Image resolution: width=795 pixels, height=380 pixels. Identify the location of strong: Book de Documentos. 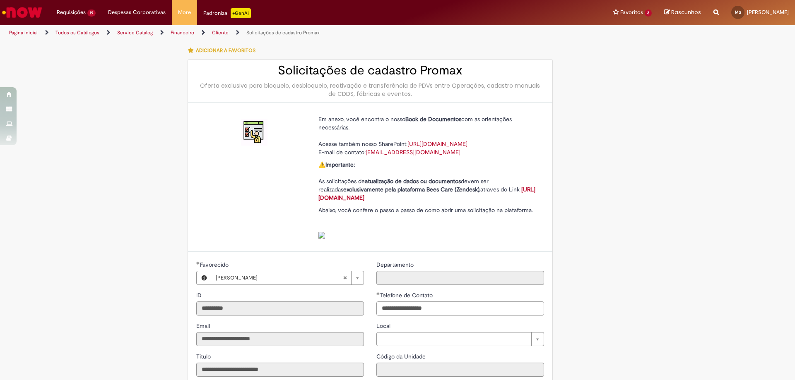
(433, 119).